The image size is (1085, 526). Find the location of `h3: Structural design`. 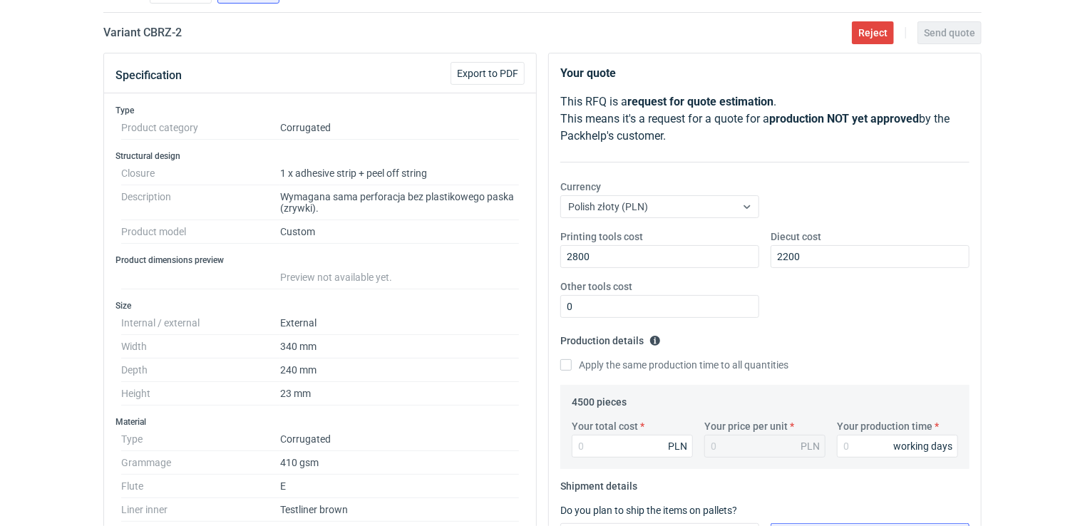

h3: Structural design is located at coordinates (320, 156).